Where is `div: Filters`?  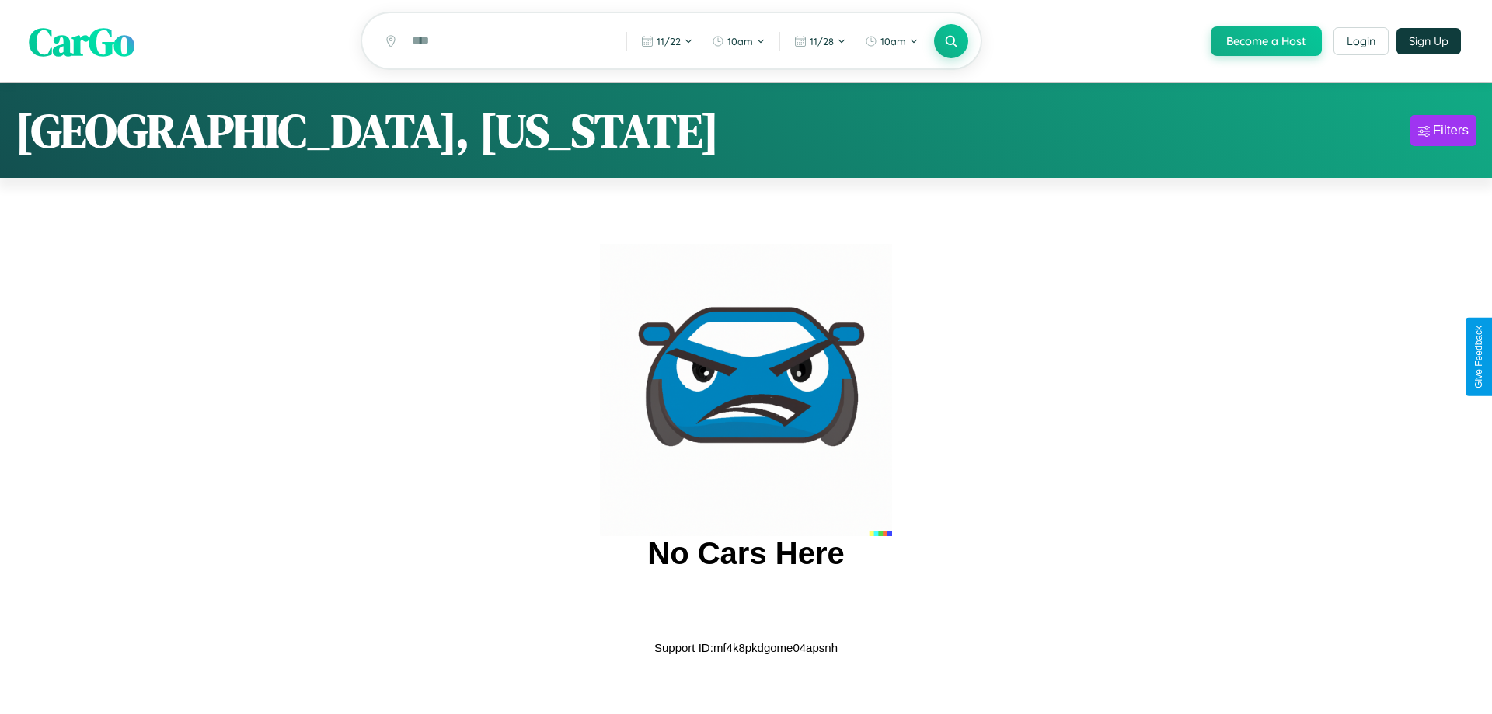
div: Filters is located at coordinates (1451, 131).